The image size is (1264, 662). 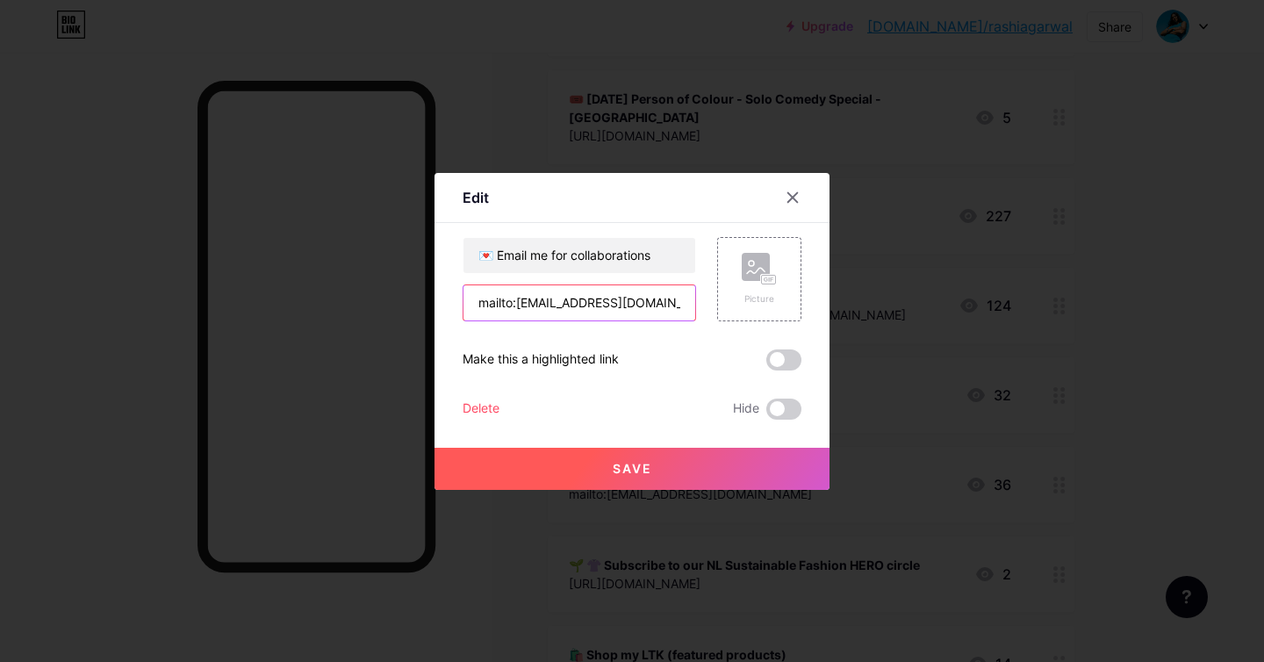 What do you see at coordinates (632, 469) in the screenshot?
I see `button: Save` at bounding box center [632, 469].